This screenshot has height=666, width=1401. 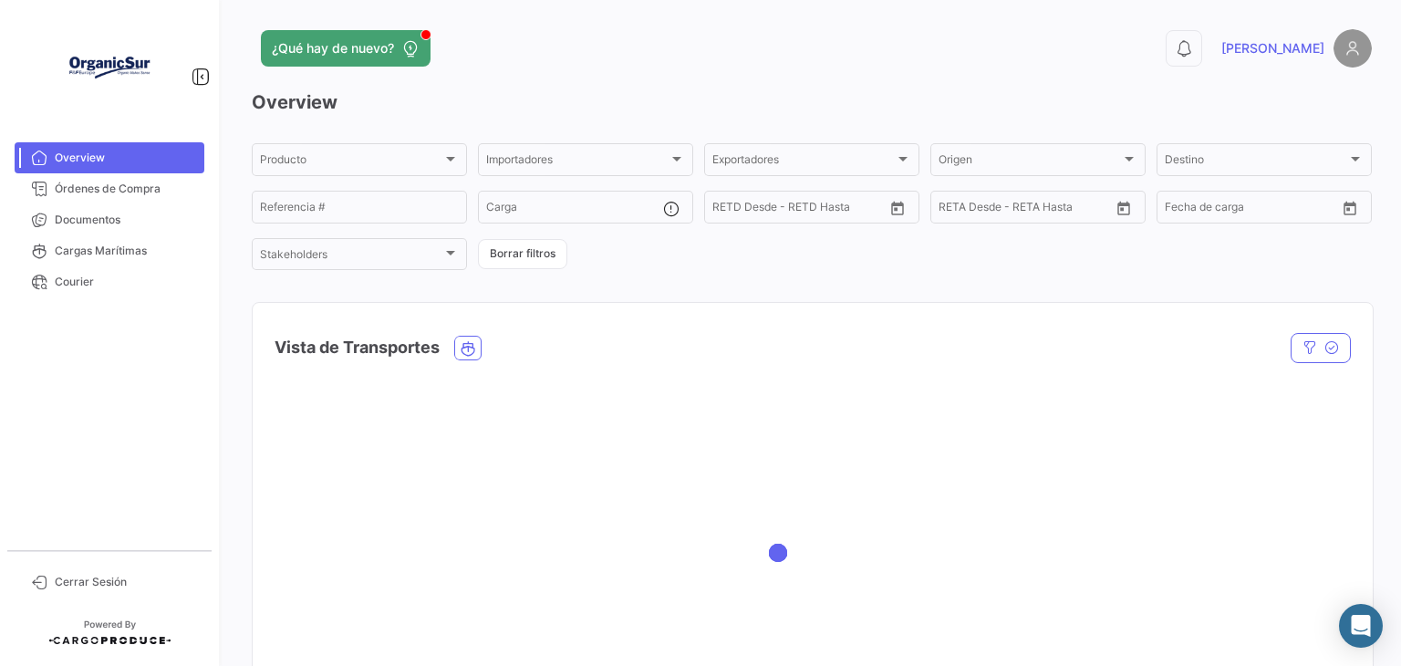 What do you see at coordinates (523, 254) in the screenshot?
I see `button: Borrar filtros` at bounding box center [523, 254].